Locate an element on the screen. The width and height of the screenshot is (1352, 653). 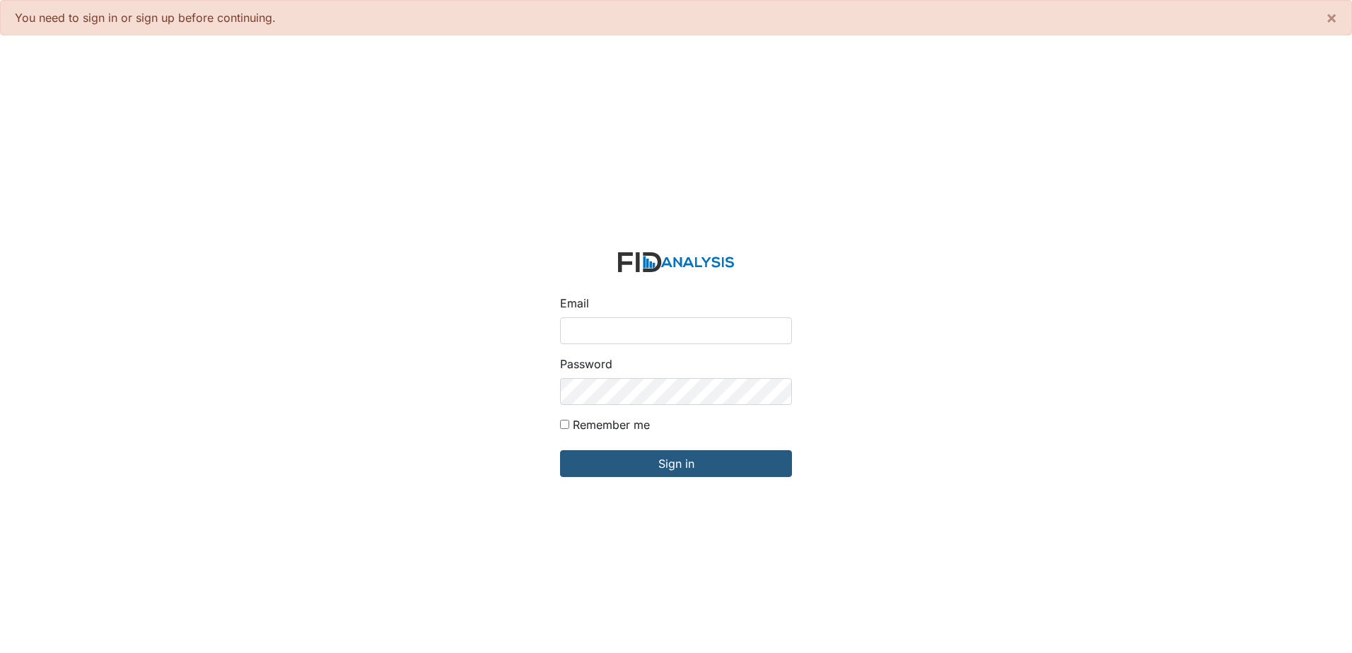
input: Sign in is located at coordinates (676, 464).